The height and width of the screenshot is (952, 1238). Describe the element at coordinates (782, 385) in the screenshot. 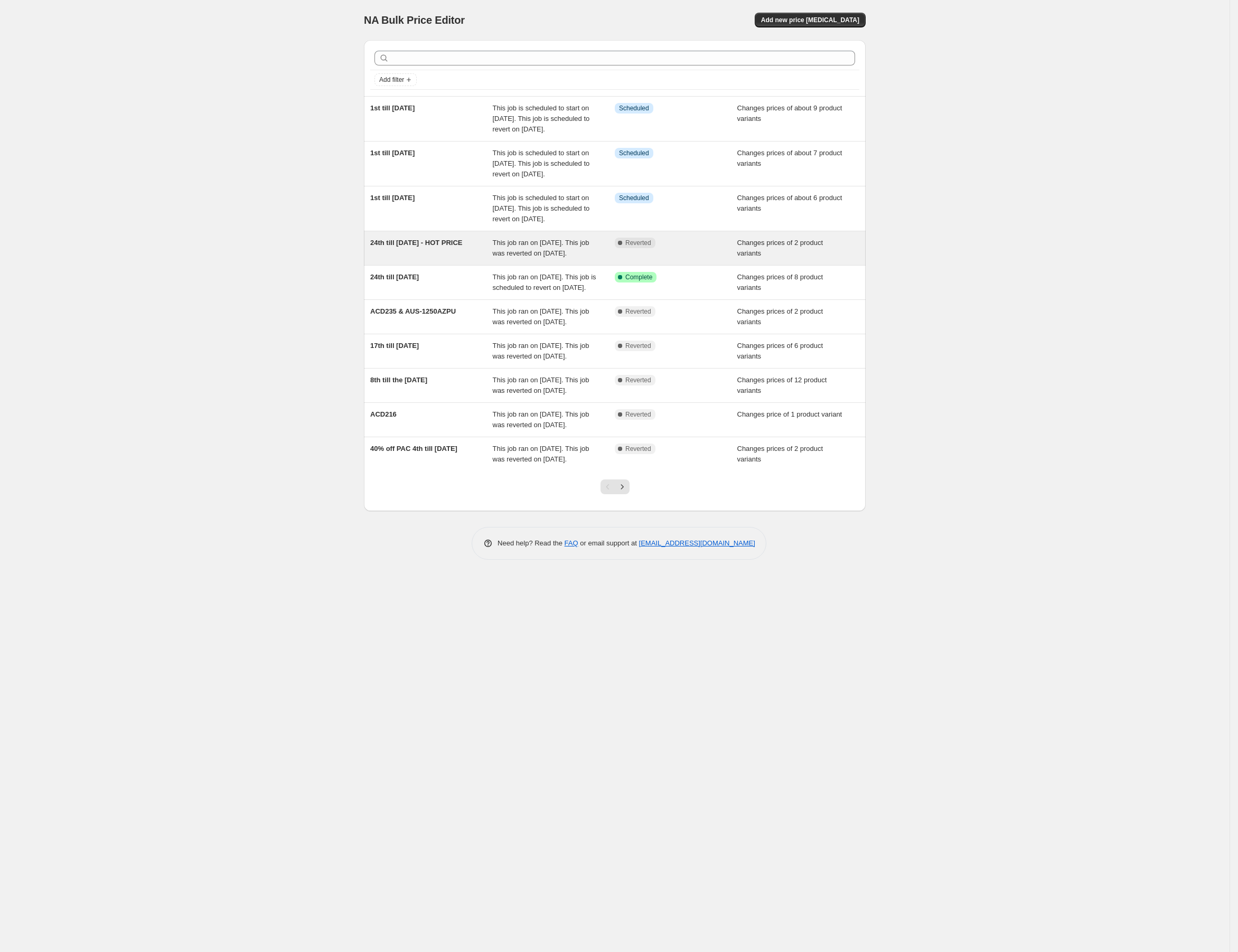

I see `span: Changes prices of 12 product variants` at that location.